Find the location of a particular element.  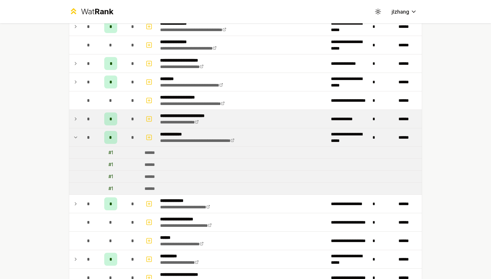

a: WatRank is located at coordinates (91, 12).